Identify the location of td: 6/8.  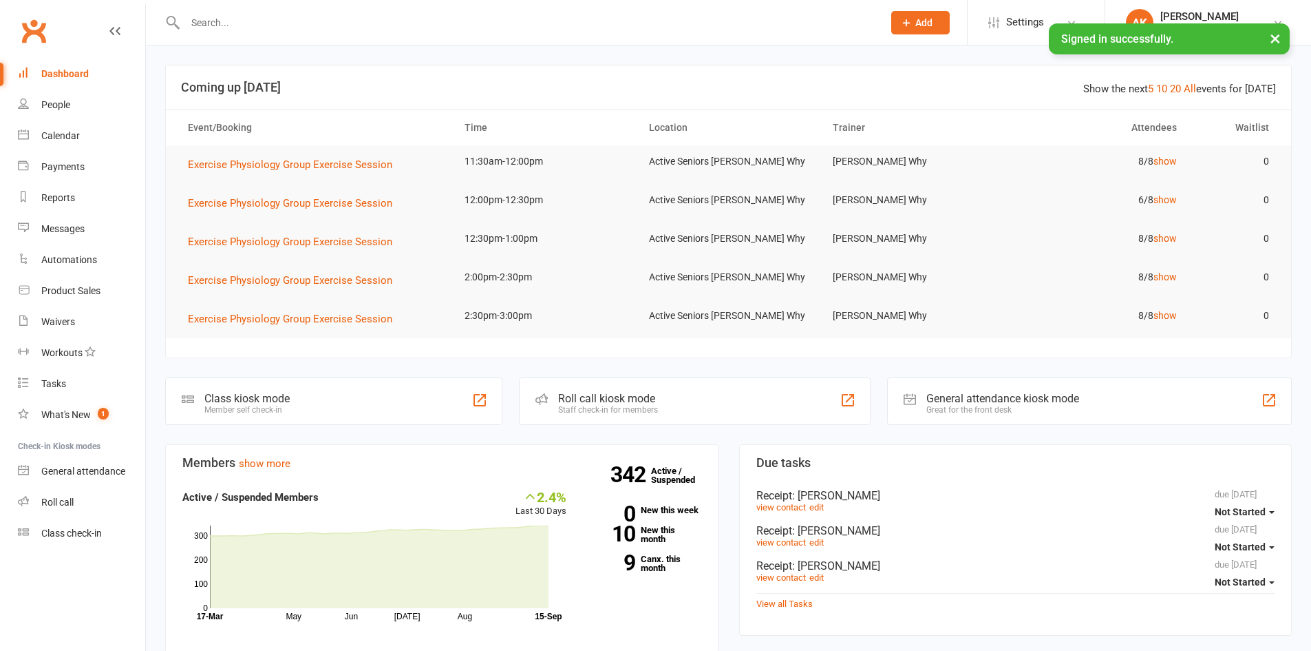
(1097, 200).